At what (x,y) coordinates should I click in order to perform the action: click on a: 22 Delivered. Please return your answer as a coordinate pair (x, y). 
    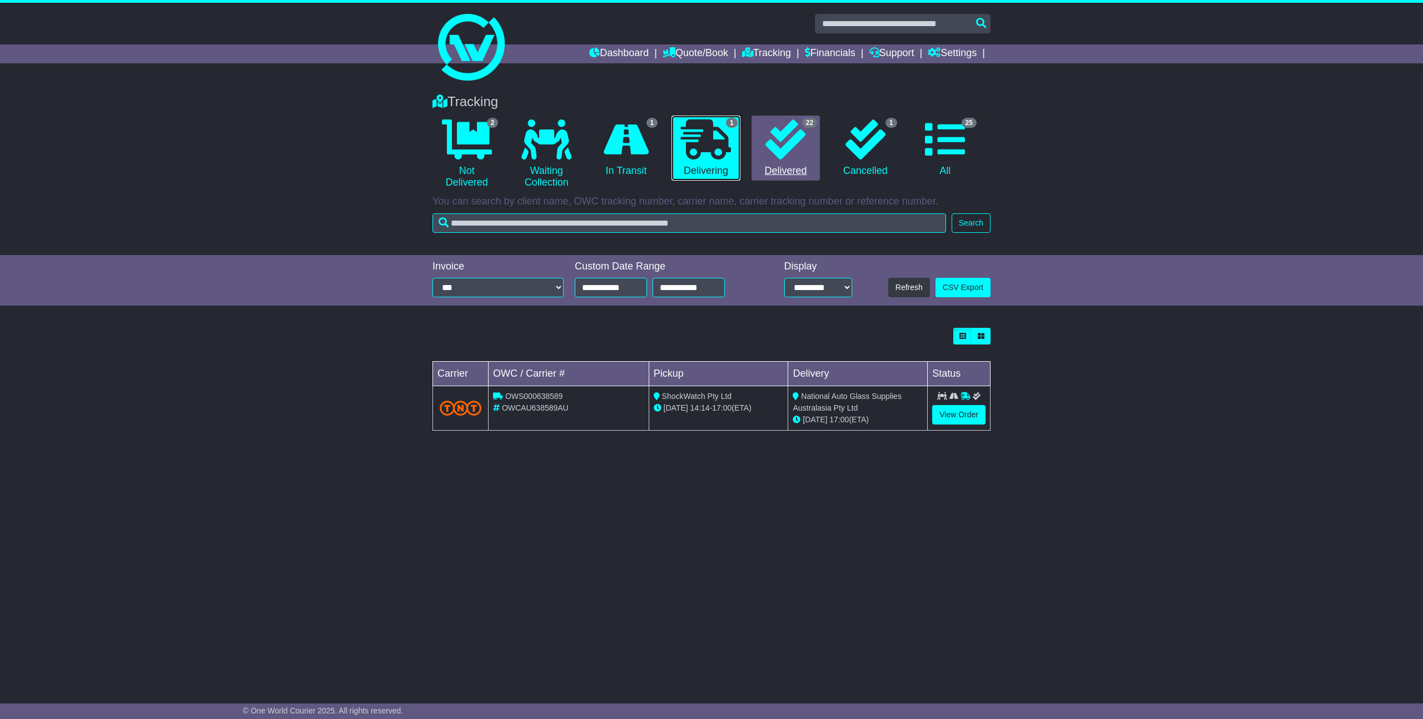
    Looking at the image, I should click on (785, 148).